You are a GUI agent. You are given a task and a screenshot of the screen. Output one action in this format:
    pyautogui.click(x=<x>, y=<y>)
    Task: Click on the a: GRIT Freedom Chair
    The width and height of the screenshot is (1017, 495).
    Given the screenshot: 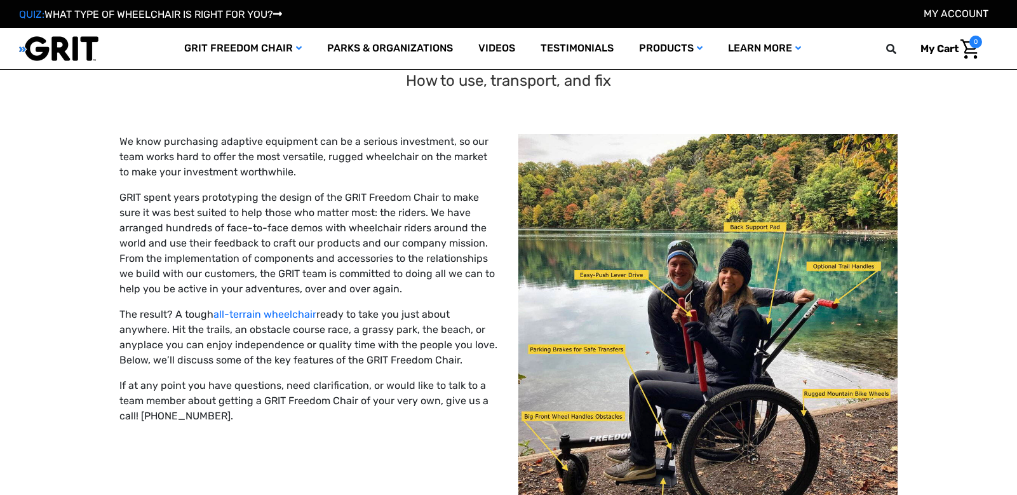 What is the action you would take?
    pyautogui.click(x=243, y=48)
    